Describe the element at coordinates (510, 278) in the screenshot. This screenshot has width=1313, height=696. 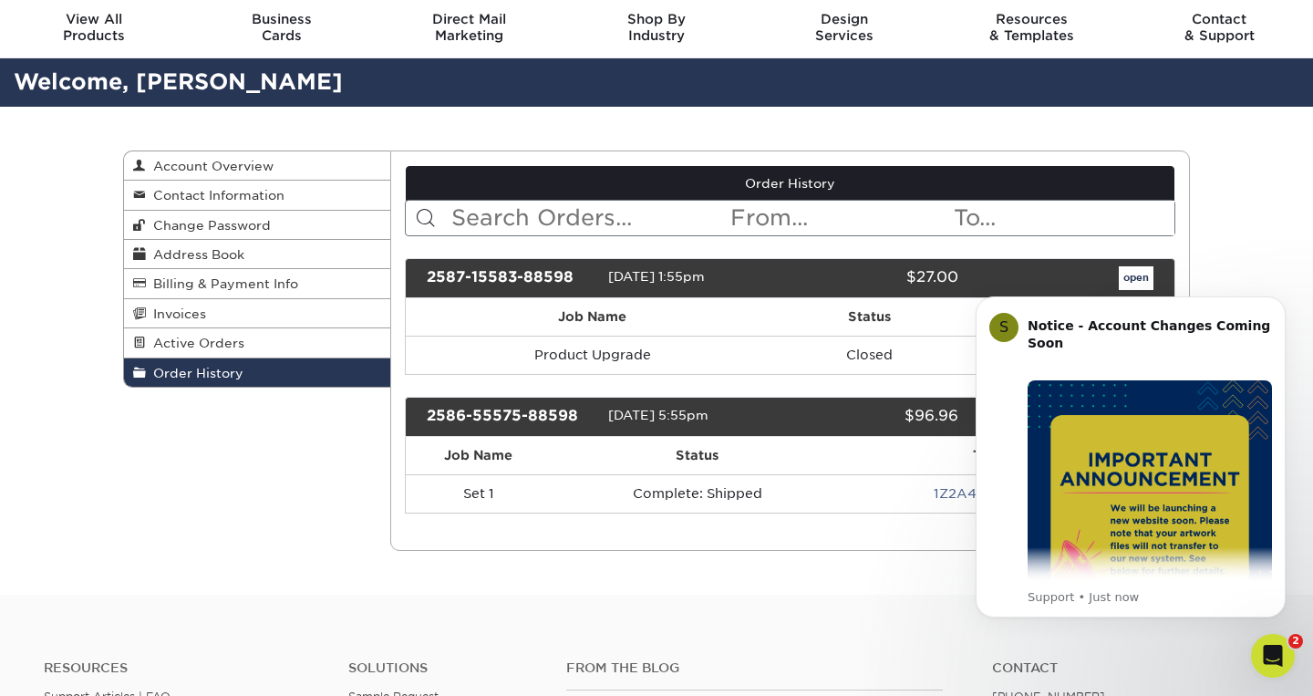
I see `div: 2587-15583-88598` at that location.